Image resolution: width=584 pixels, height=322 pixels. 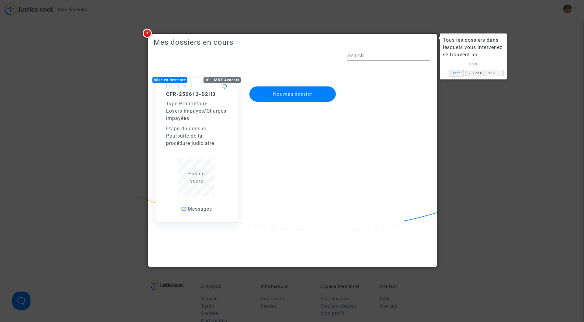 What do you see at coordinates (197, 129) in the screenshot?
I see `div: Etape du dossier` at bounding box center [197, 129].